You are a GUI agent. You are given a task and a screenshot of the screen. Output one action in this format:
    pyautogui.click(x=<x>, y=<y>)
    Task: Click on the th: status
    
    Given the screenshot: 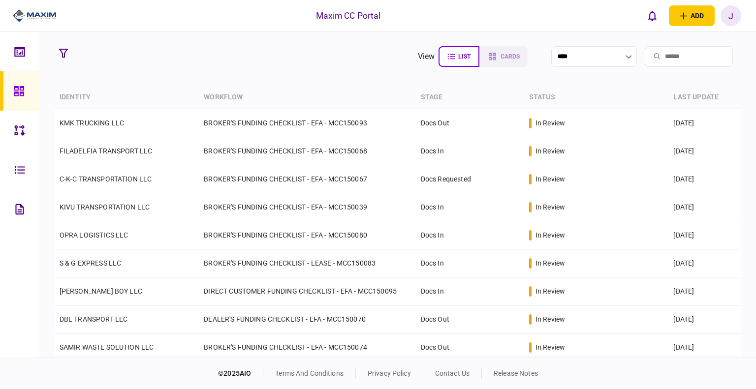 What is the action you would take?
    pyautogui.click(x=597, y=97)
    